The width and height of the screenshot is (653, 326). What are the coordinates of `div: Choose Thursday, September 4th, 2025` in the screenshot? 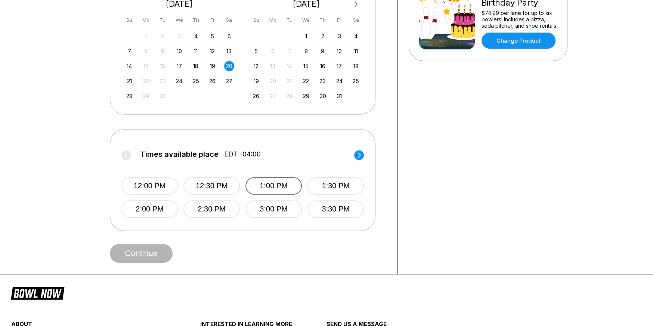 It's located at (196, 36).